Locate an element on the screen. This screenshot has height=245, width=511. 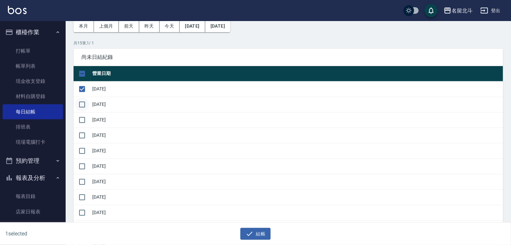
img: Logo is located at coordinates (17, 10).